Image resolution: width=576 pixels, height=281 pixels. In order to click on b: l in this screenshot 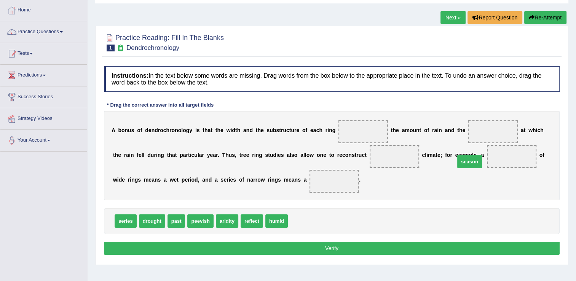, I will do `click(142, 155)`.